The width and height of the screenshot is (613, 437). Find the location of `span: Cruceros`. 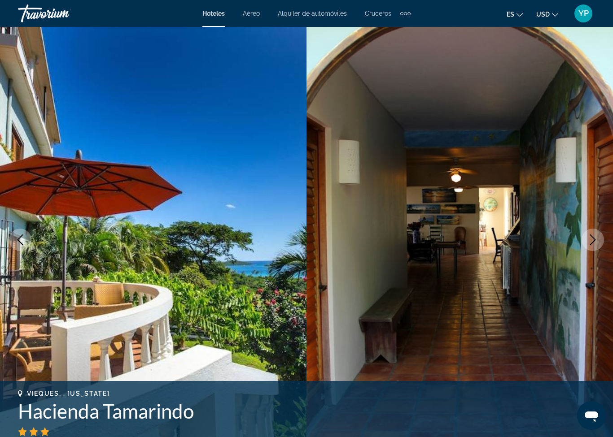

span: Cruceros is located at coordinates (378, 13).